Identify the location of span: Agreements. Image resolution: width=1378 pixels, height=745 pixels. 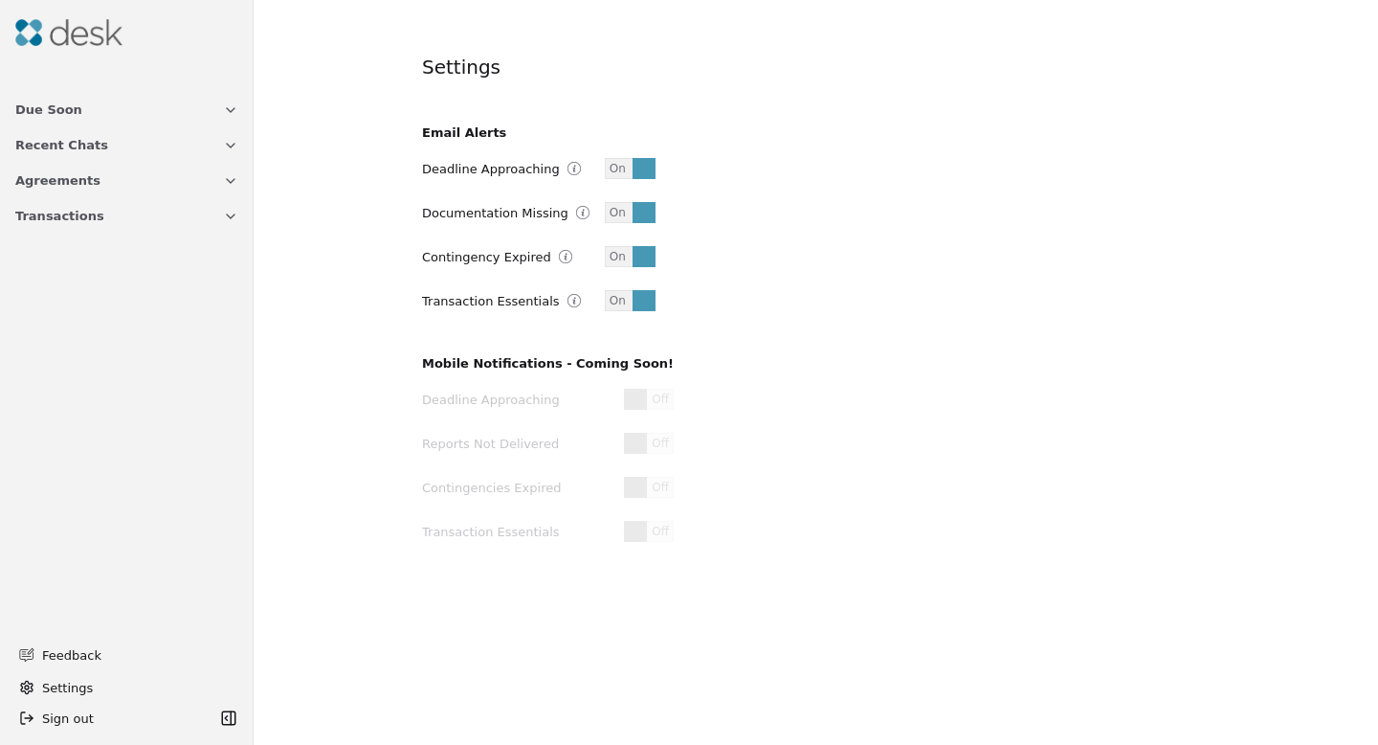
(57, 180).